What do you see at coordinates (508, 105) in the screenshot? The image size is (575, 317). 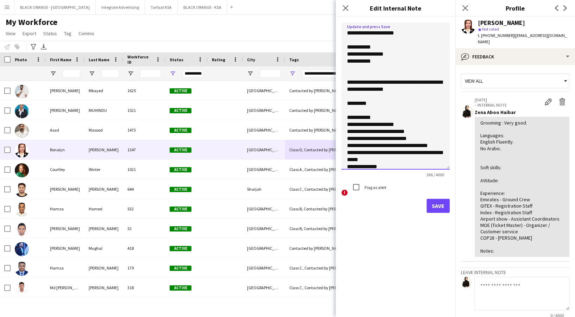 I see `p: – INTERNAL NOTE` at bounding box center [508, 105].